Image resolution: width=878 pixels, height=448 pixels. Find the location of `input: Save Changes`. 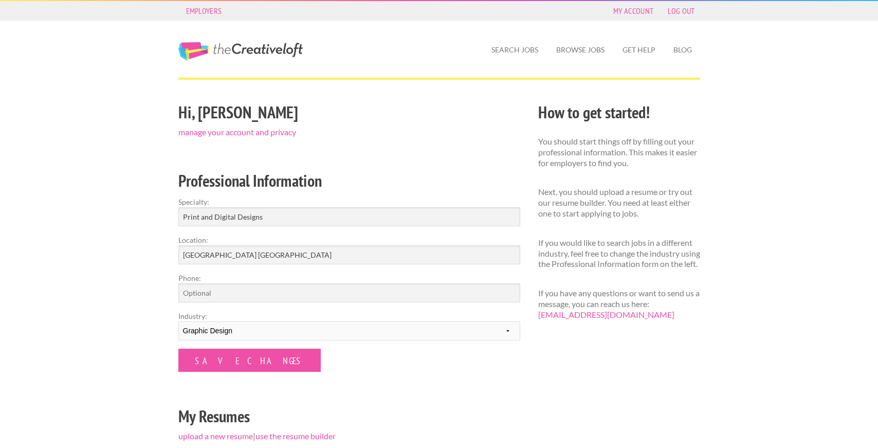

input: Save Changes is located at coordinates (249, 360).